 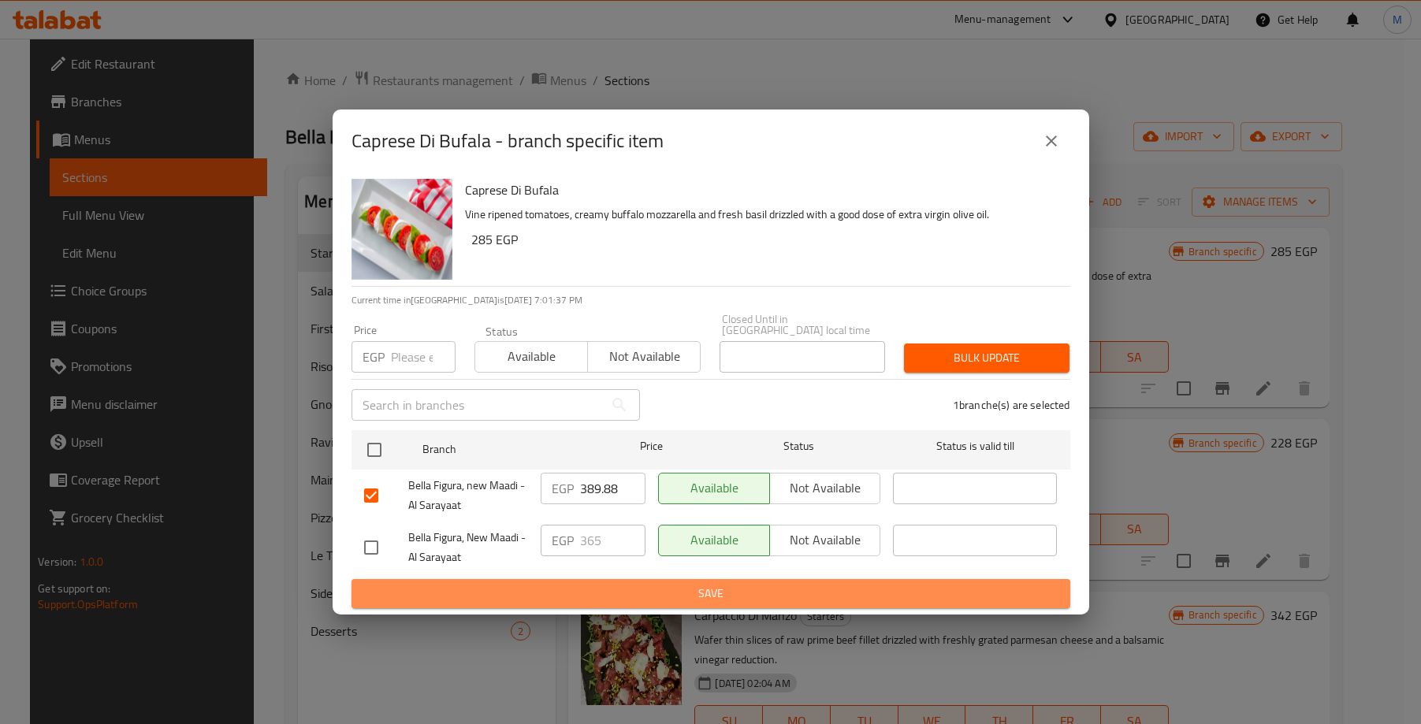 I want to click on img: Caprese Di Bufala, so click(x=402, y=229).